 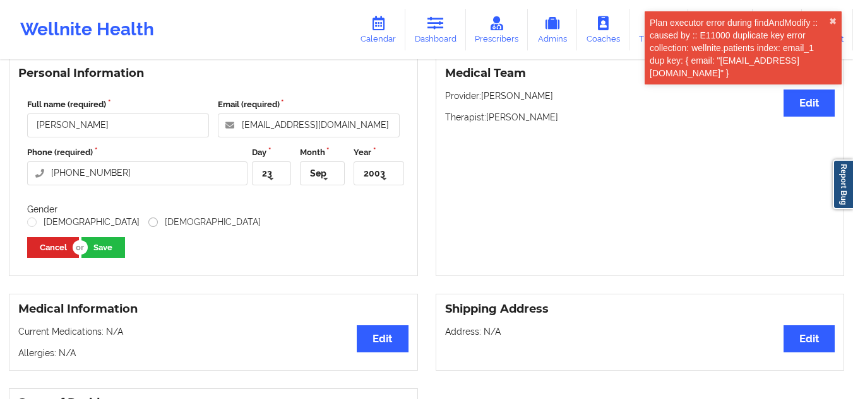 I want to click on label: Gender, so click(x=42, y=210).